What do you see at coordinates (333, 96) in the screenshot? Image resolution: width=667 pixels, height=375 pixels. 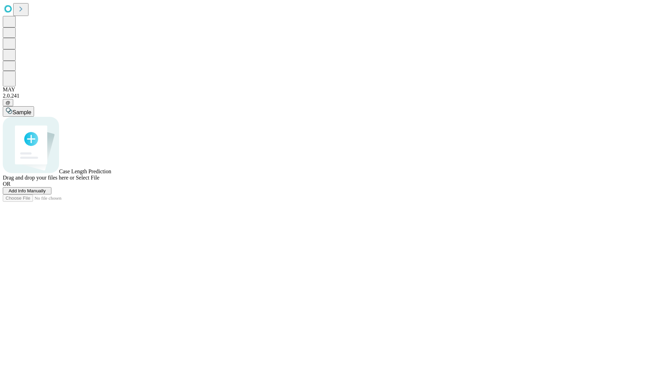 I see `div: 2.0.241` at bounding box center [333, 96].